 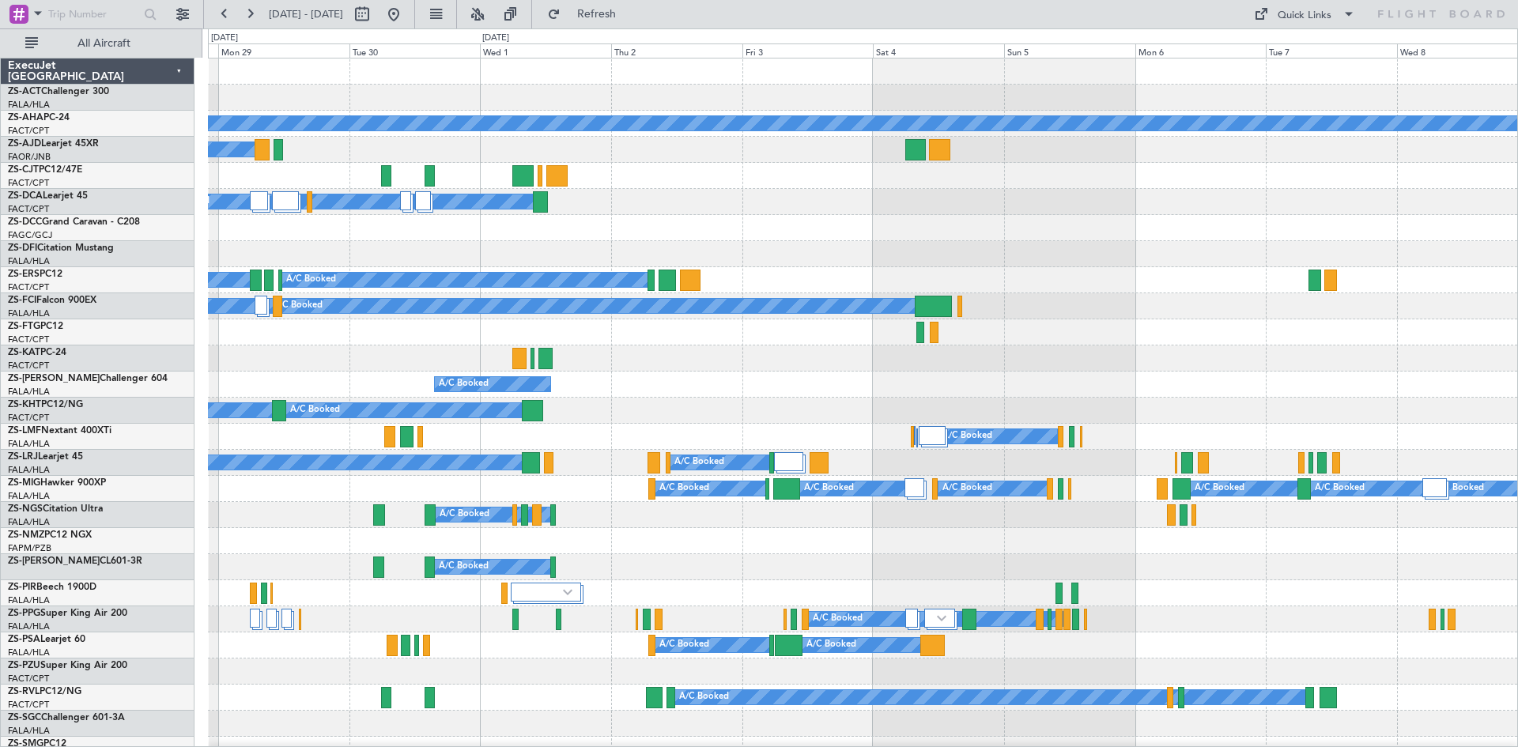 What do you see at coordinates (45, 170) in the screenshot?
I see `a: ZS-CJTPC12/47E` at bounding box center [45, 170].